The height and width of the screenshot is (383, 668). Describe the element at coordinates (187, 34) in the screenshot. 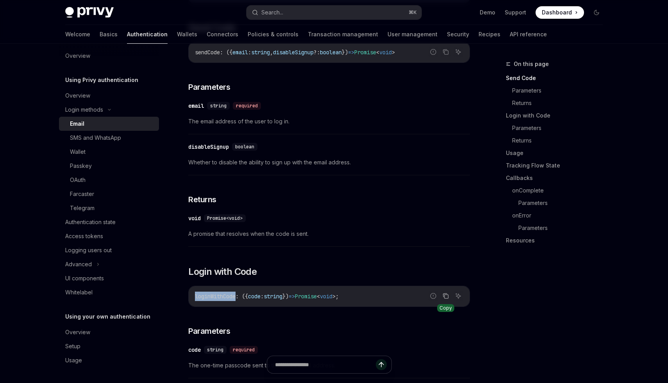

I see `a: Wallets` at that location.